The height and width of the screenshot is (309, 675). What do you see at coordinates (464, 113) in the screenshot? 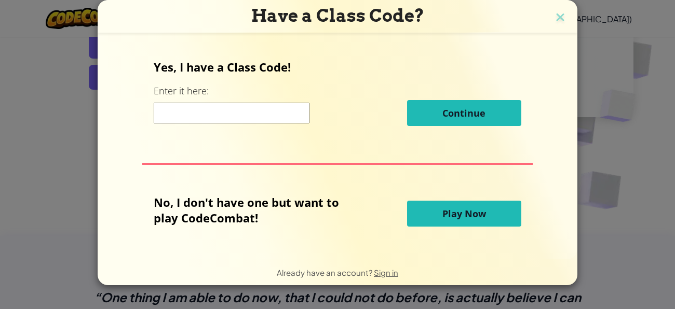
I see `button: Continue` at bounding box center [464, 113].